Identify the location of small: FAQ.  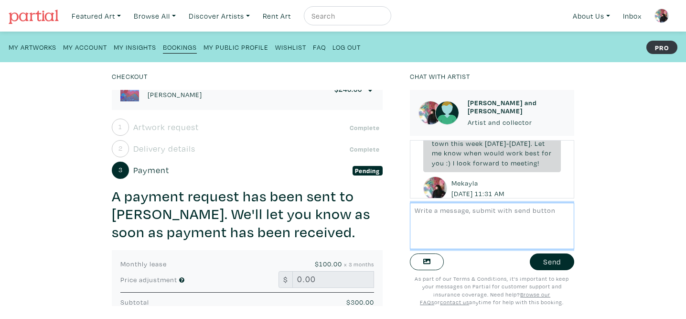
(319, 47).